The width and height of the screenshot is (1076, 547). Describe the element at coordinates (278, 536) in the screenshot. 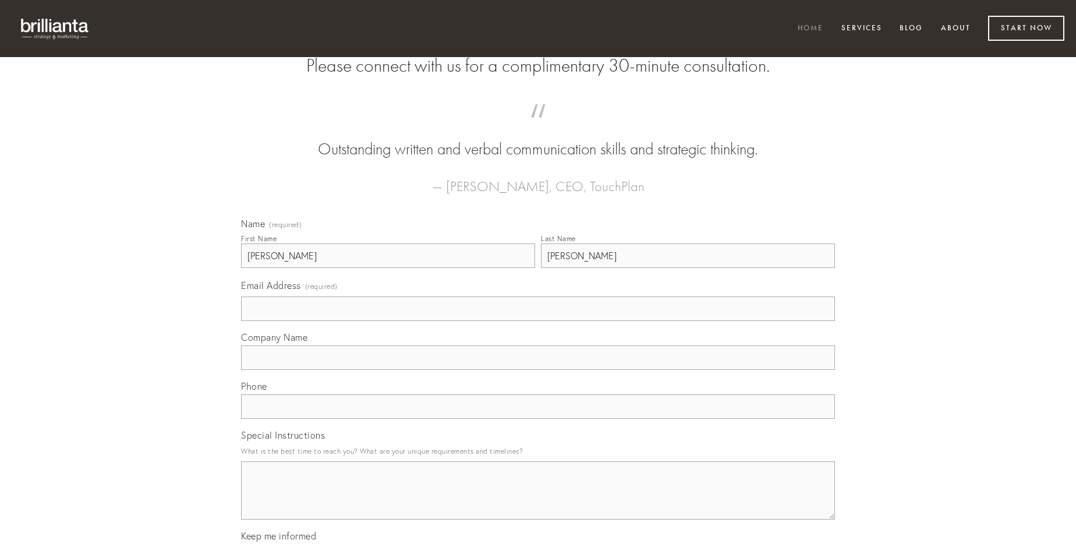

I see `span: Keep me informed` at that location.